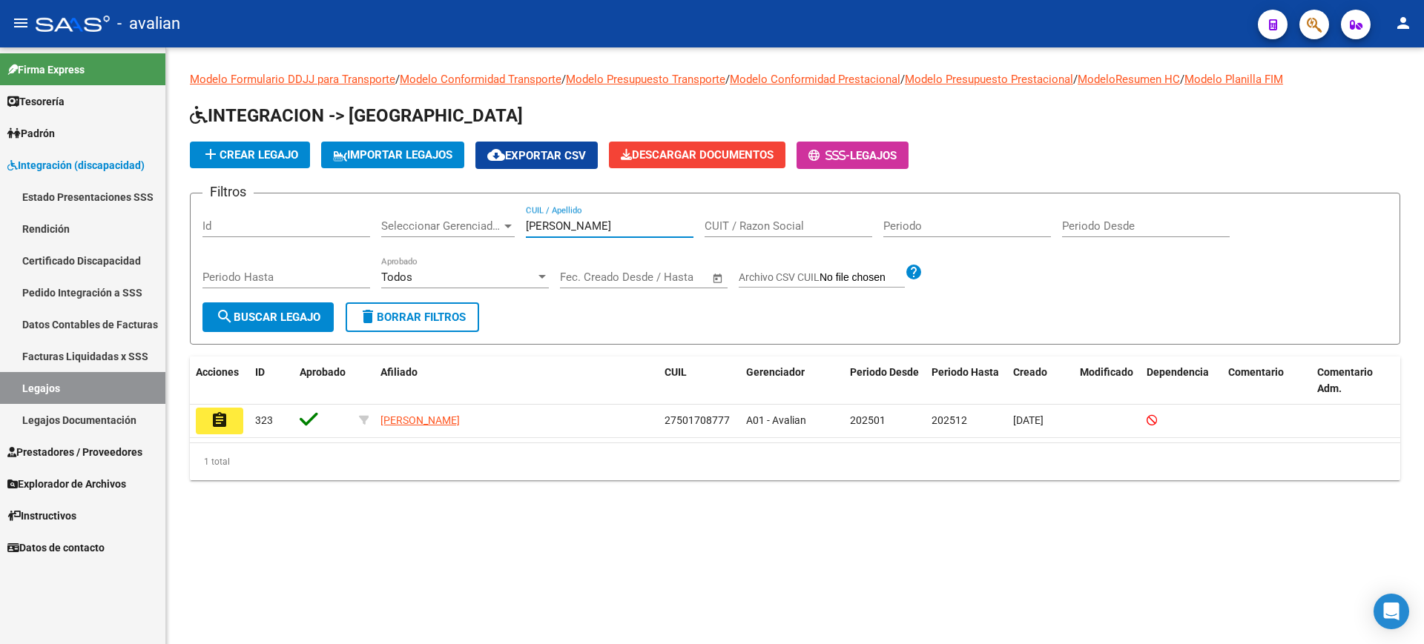 The image size is (1424, 644). Describe the element at coordinates (795, 462) in the screenshot. I see `div: 1 total` at that location.